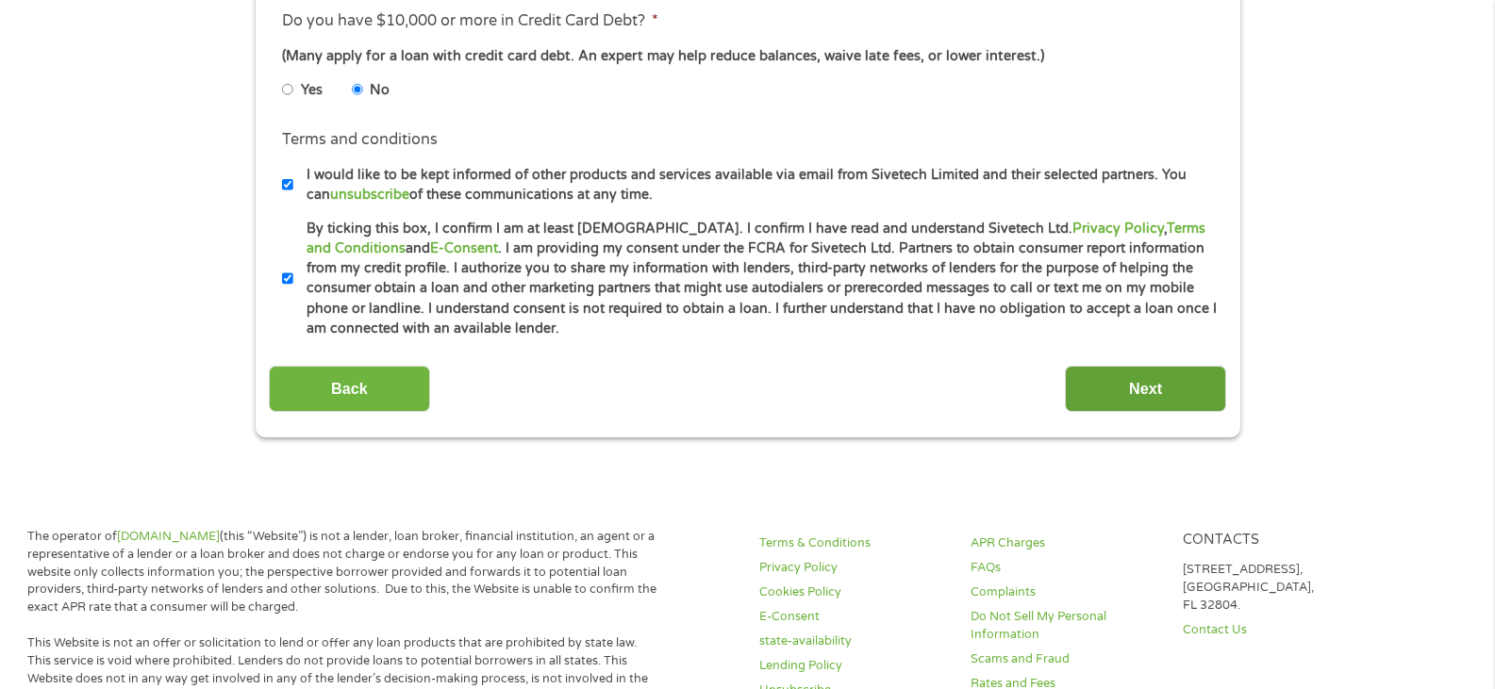  What do you see at coordinates (370, 194) in the screenshot?
I see `a: unsubscribe` at bounding box center [370, 194].